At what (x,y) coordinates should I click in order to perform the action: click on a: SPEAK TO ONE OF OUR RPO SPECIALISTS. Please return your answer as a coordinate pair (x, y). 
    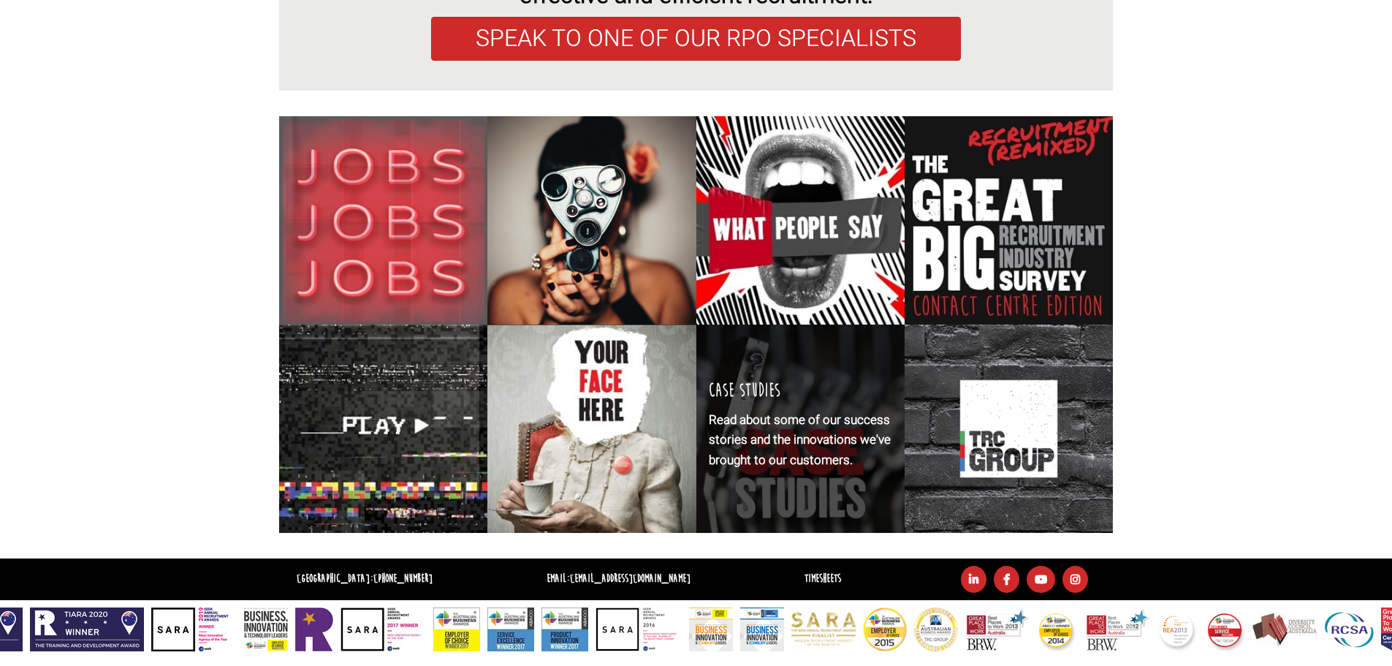
    Looking at the image, I should click on (696, 39).